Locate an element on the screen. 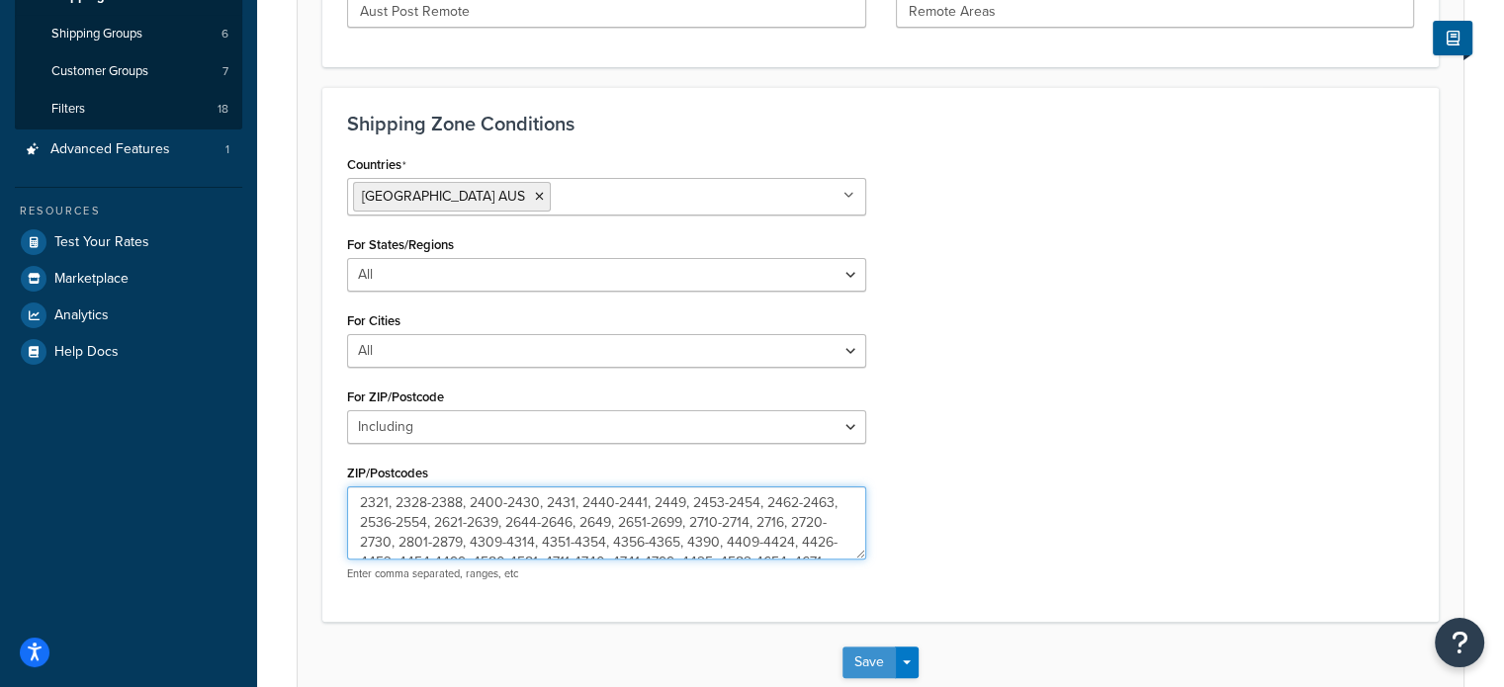  label: Countries is located at coordinates (377, 165).